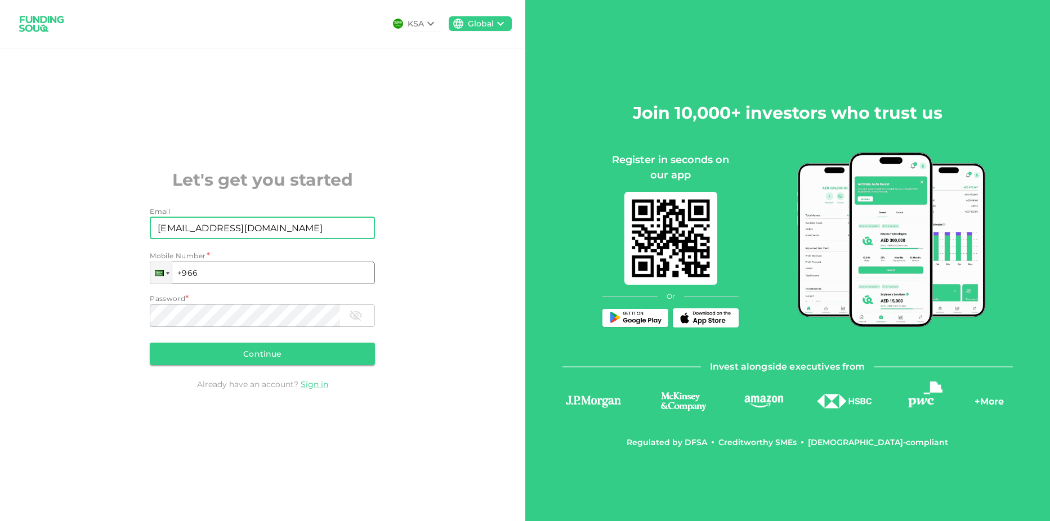 The height and width of the screenshot is (521, 1050). Describe the element at coordinates (788, 113) in the screenshot. I see `h2: Join 10,000+ investors who trust us` at that location.